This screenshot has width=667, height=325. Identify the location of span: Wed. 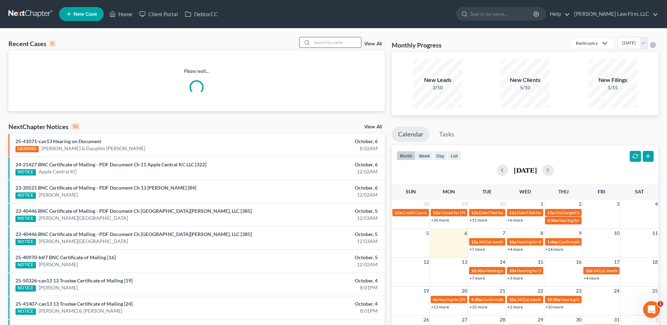
(525, 191).